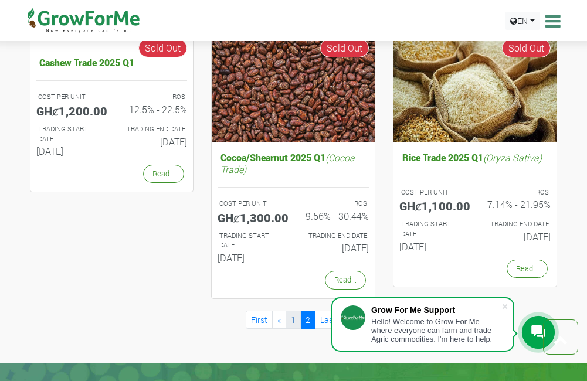  I want to click on div: Grow For Me Support, so click(437, 310).